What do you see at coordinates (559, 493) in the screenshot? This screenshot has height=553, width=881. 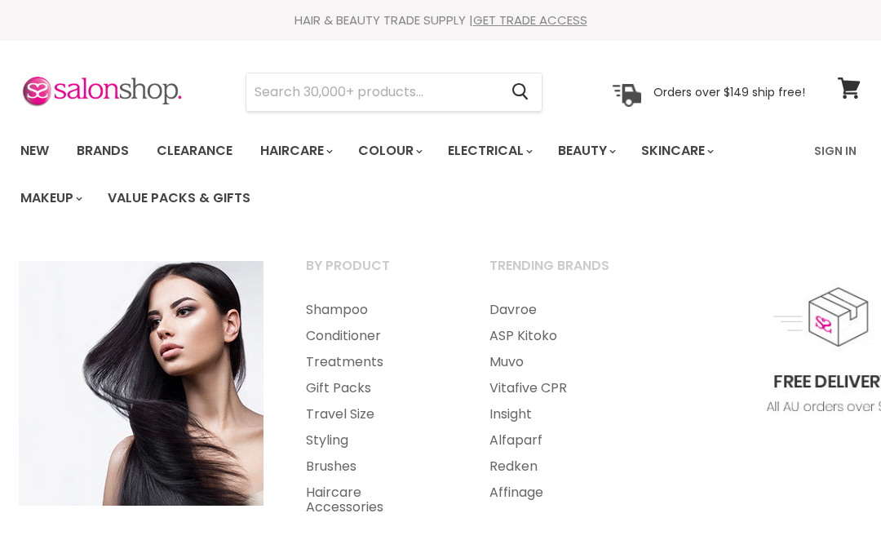 I see `a: Affinage` at bounding box center [559, 493].